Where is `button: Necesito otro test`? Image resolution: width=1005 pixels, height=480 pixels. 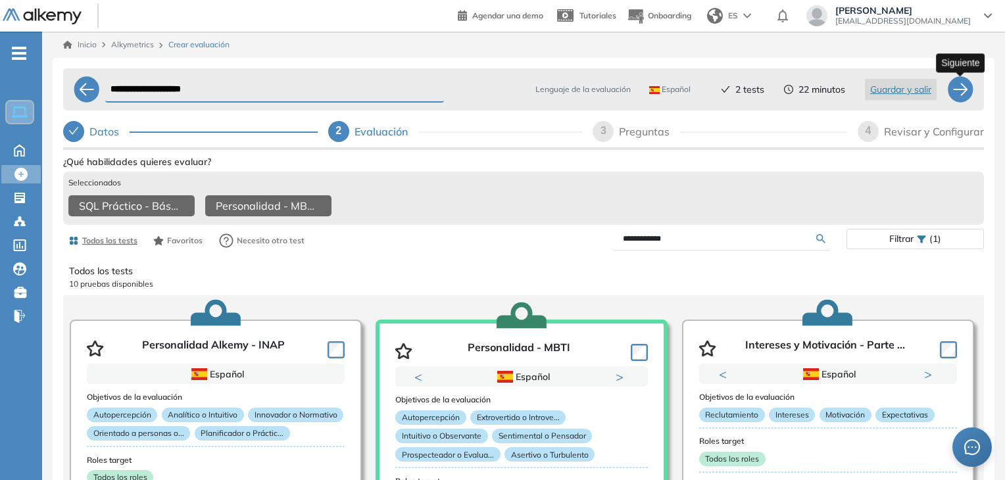 button: Necesito otro test is located at coordinates (262, 241).